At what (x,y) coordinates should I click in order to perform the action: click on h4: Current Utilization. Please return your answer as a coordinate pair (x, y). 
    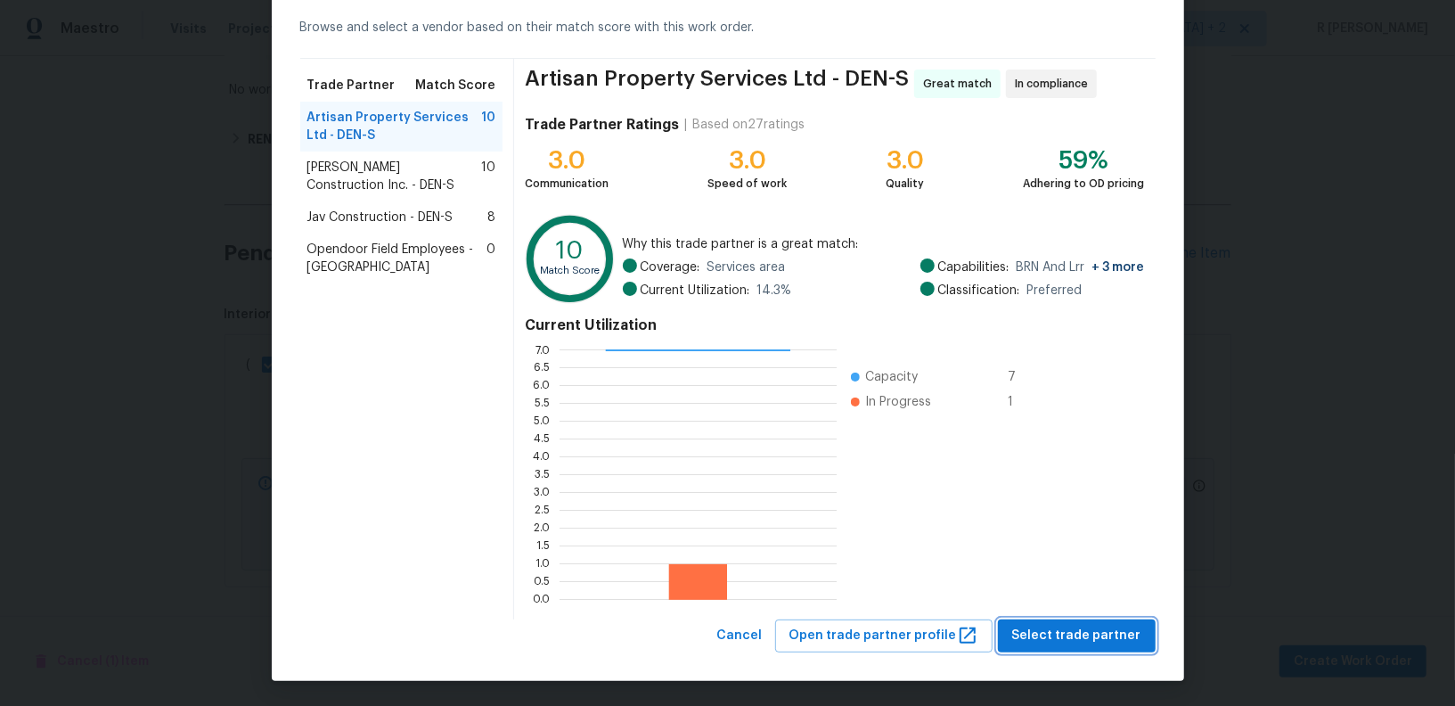
    Looking at the image, I should click on (834, 325).